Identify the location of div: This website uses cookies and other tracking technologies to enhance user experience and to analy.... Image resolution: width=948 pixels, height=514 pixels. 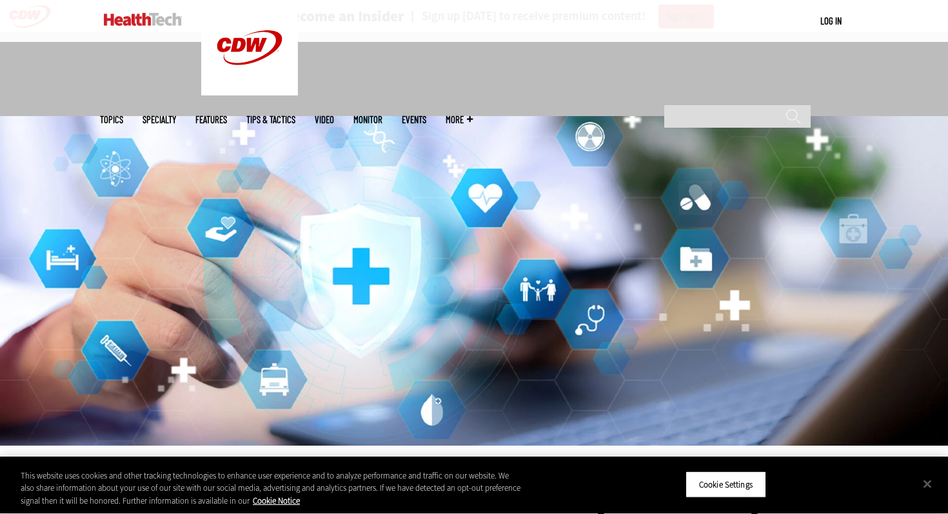
(271, 488).